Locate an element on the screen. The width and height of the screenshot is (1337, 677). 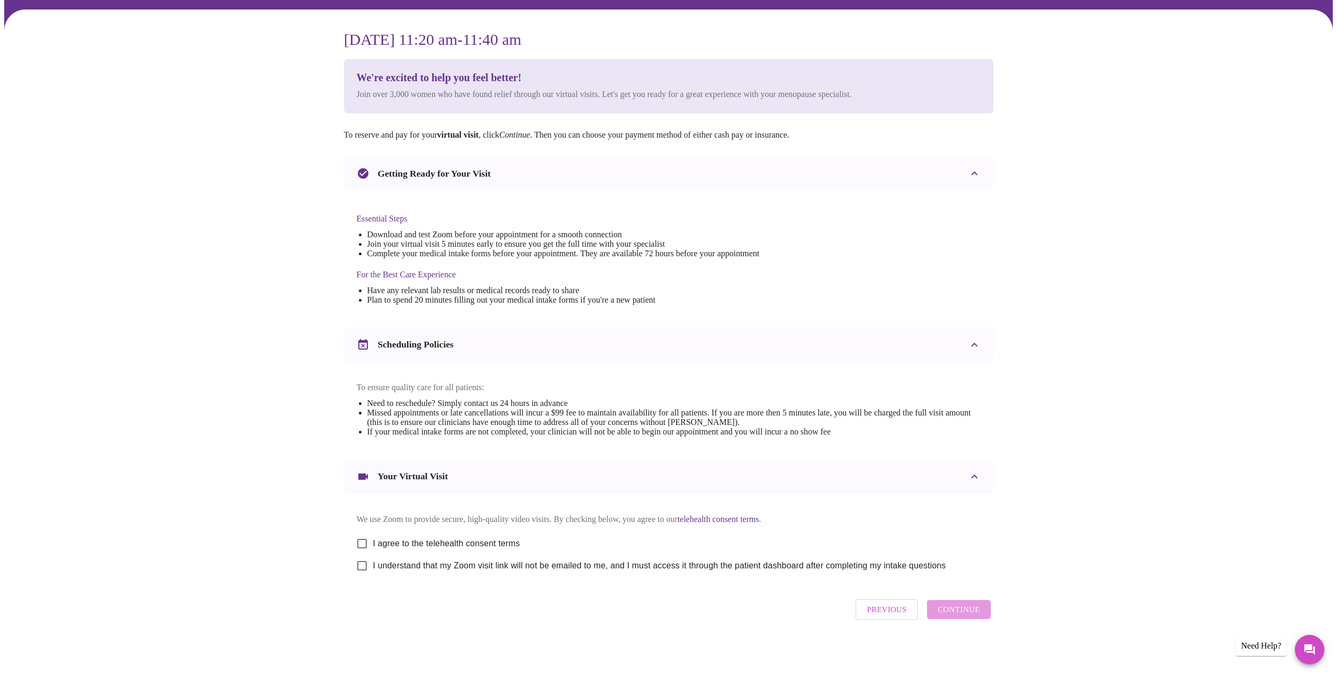
span: I agree to the telehealth consent terms is located at coordinates (446, 543).